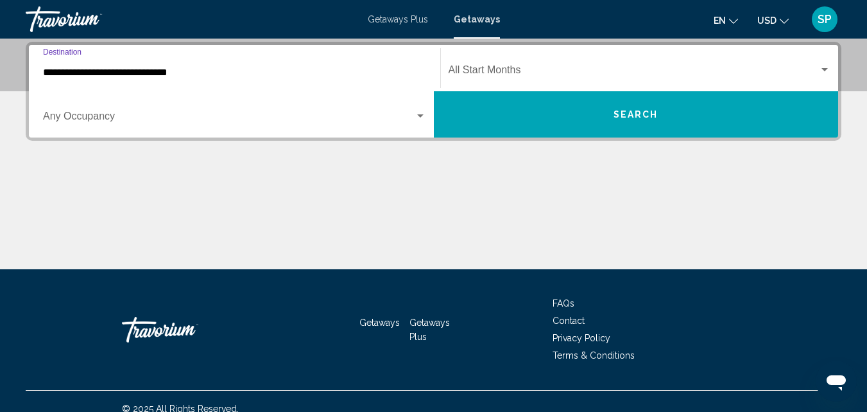 This screenshot has height=412, width=867. Describe the element at coordinates (564, 303) in the screenshot. I see `span: FAQs` at that location.